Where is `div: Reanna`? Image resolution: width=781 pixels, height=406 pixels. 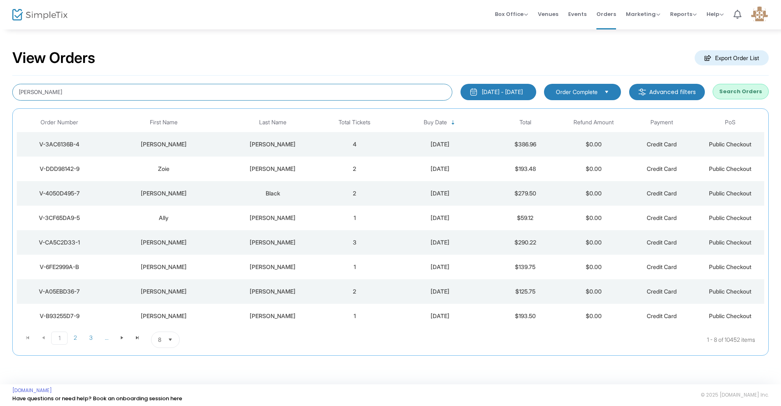
div: Reanna is located at coordinates (163, 292).